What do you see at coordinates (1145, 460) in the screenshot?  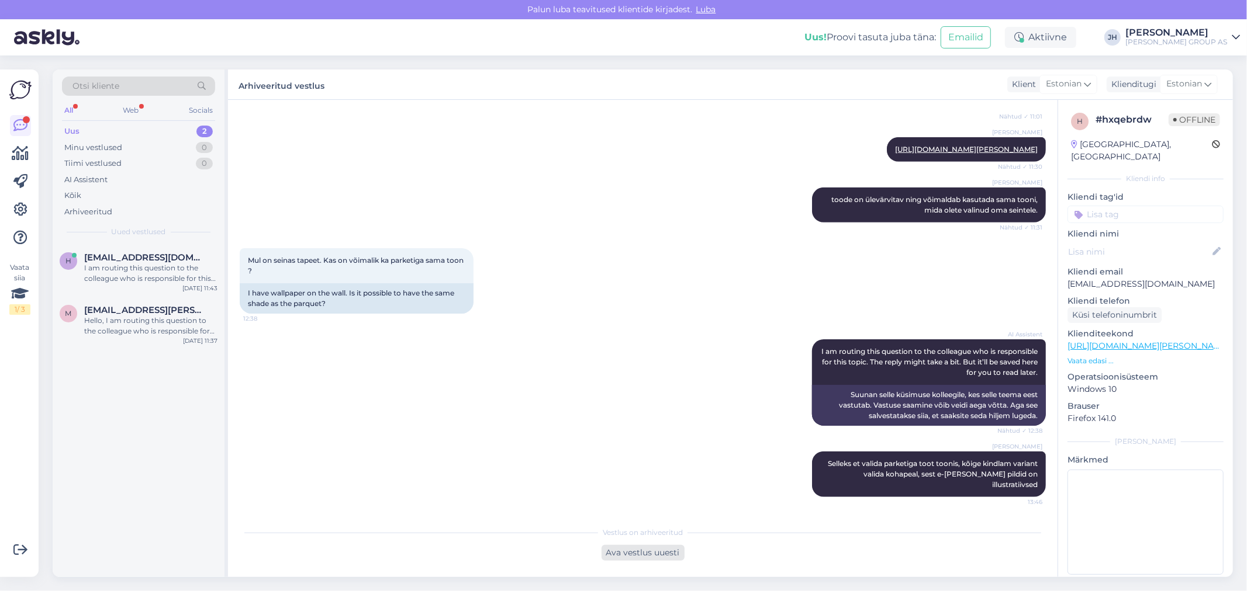 I see `p: Märkmed` at bounding box center [1145, 460].